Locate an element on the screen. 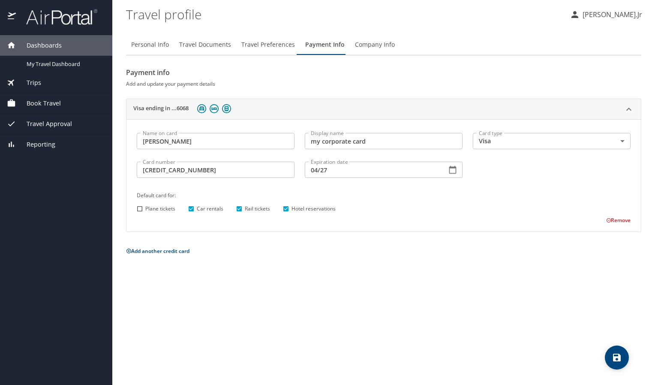 The height and width of the screenshot is (385, 655). div: Profile is located at coordinates (384, 45).